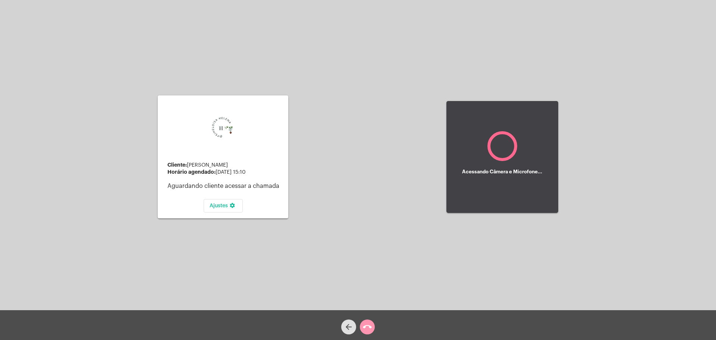  What do you see at coordinates (191, 172) in the screenshot?
I see `strong: Horário agendado:` at bounding box center [191, 172].